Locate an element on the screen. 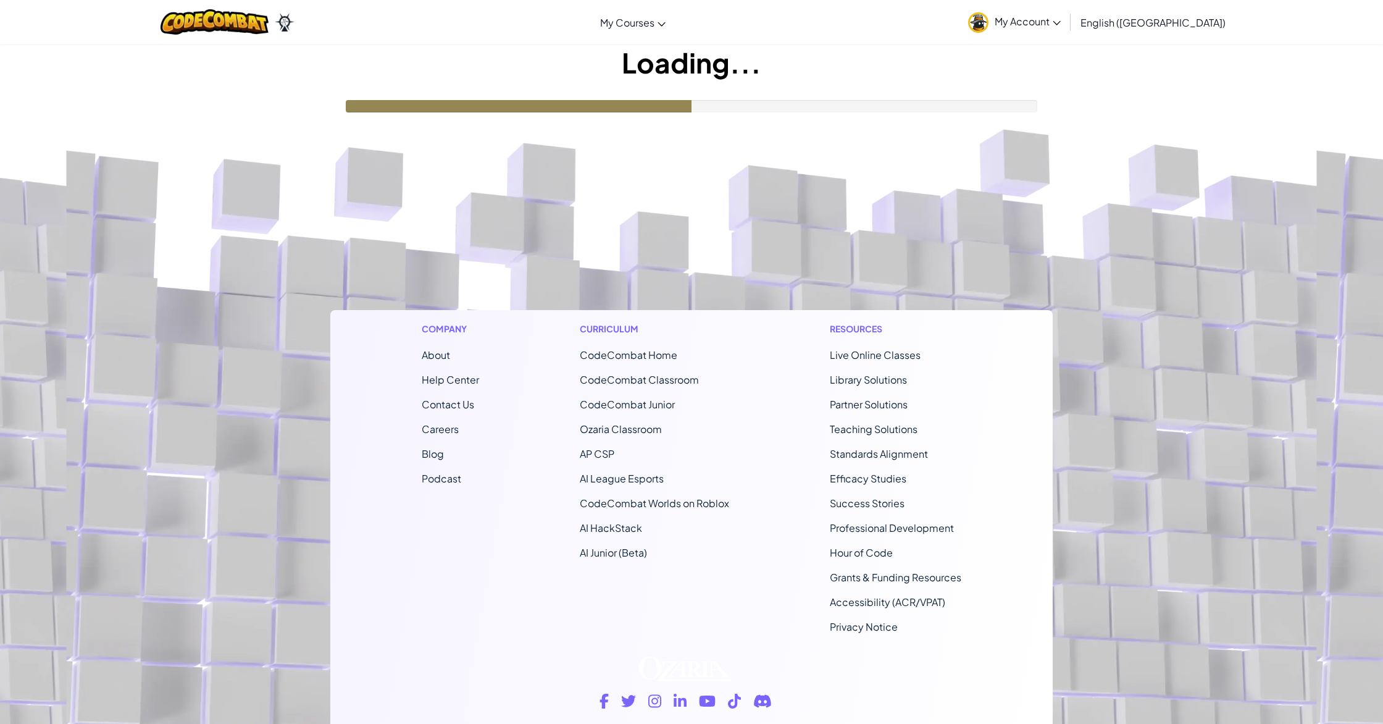 The image size is (1383, 724). a: CodeCombat Classroom is located at coordinates (639, 379).